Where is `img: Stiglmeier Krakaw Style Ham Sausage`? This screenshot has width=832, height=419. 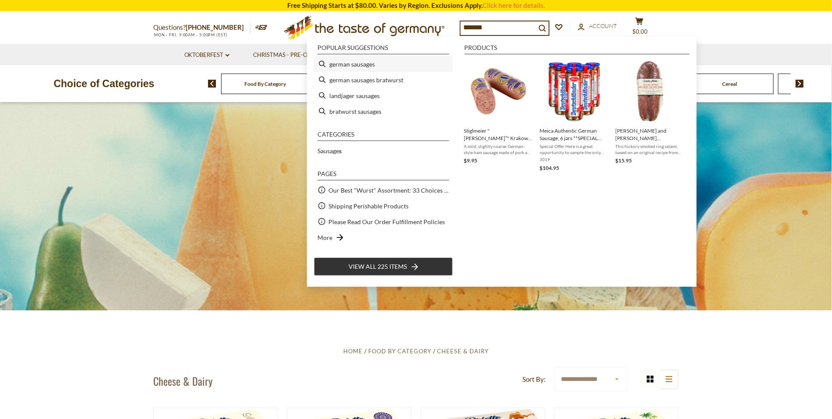
img: Stiglmeier Krakaw Style Ham Sausage is located at coordinates (499, 91).